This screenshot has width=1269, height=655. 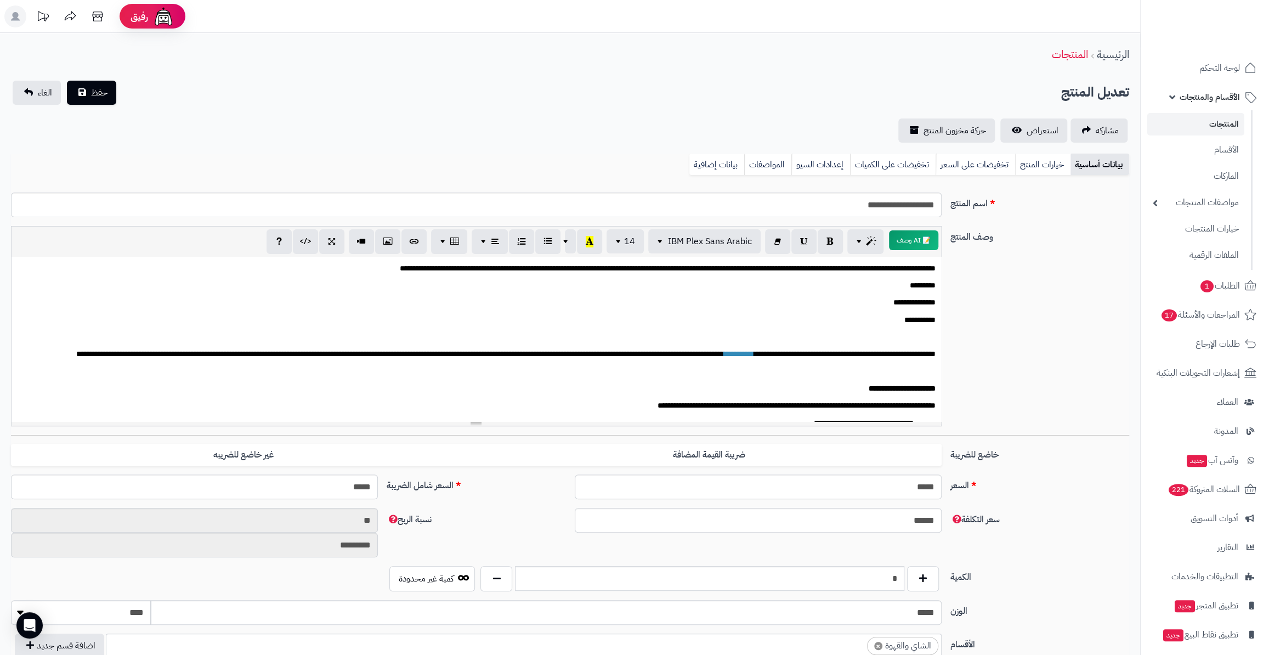 I want to click on a: العملاء, so click(x=1205, y=402).